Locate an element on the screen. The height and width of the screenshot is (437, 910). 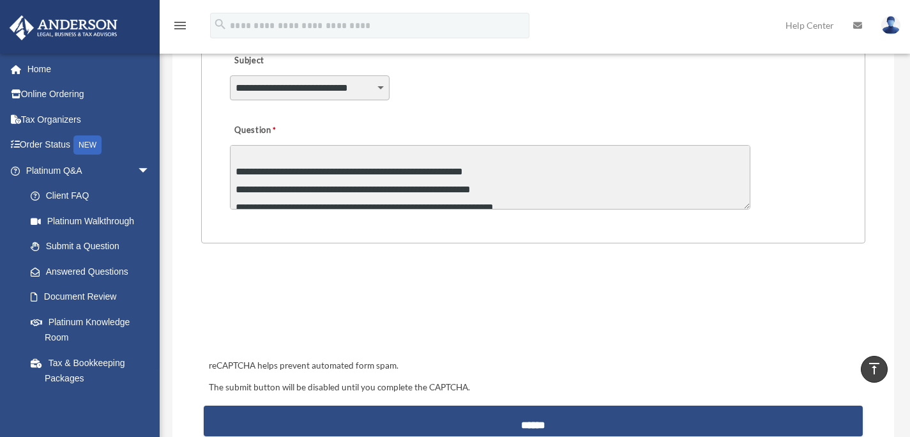
div: reCAPTCHA helps prevent automated form spam. is located at coordinates (533, 366).